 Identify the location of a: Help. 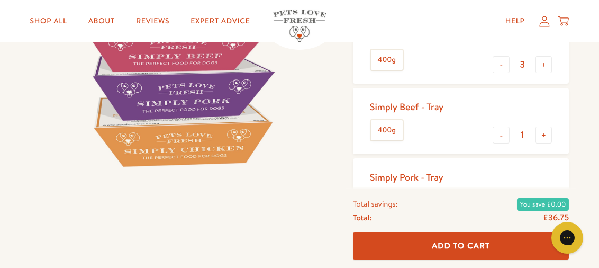
(515, 21).